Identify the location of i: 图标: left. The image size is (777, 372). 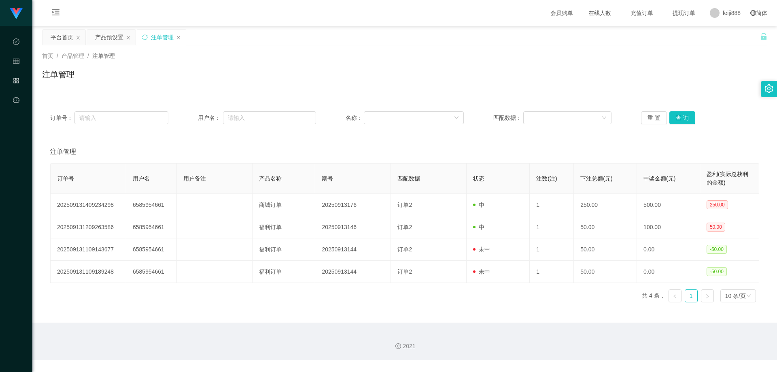
(675, 296).